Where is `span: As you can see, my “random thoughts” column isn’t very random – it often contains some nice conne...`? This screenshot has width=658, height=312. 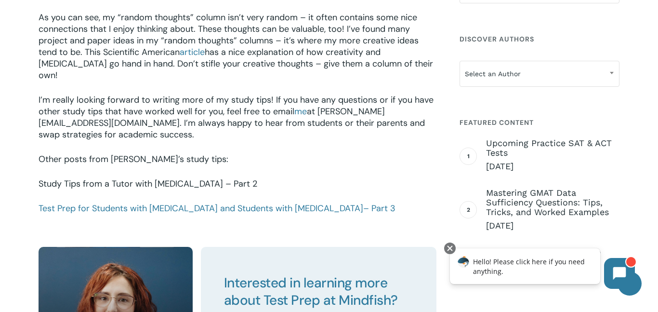
span: As you can see, my “random thoughts” column isn’t very random – it often contains some nice conne... is located at coordinates (228, 35).